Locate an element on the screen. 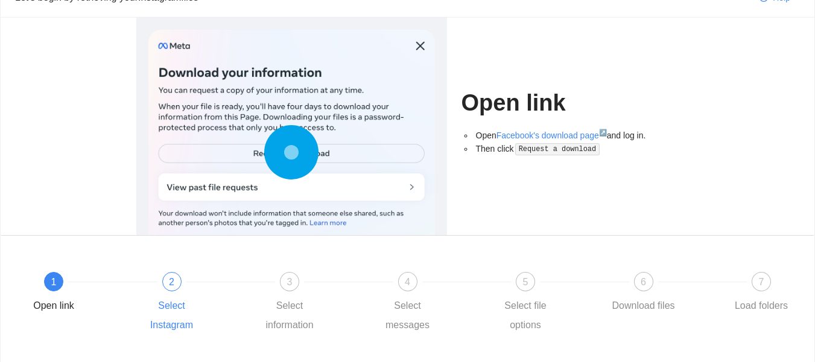 This screenshot has height=362, width=815. li: Open and log in. is located at coordinates (576, 135).